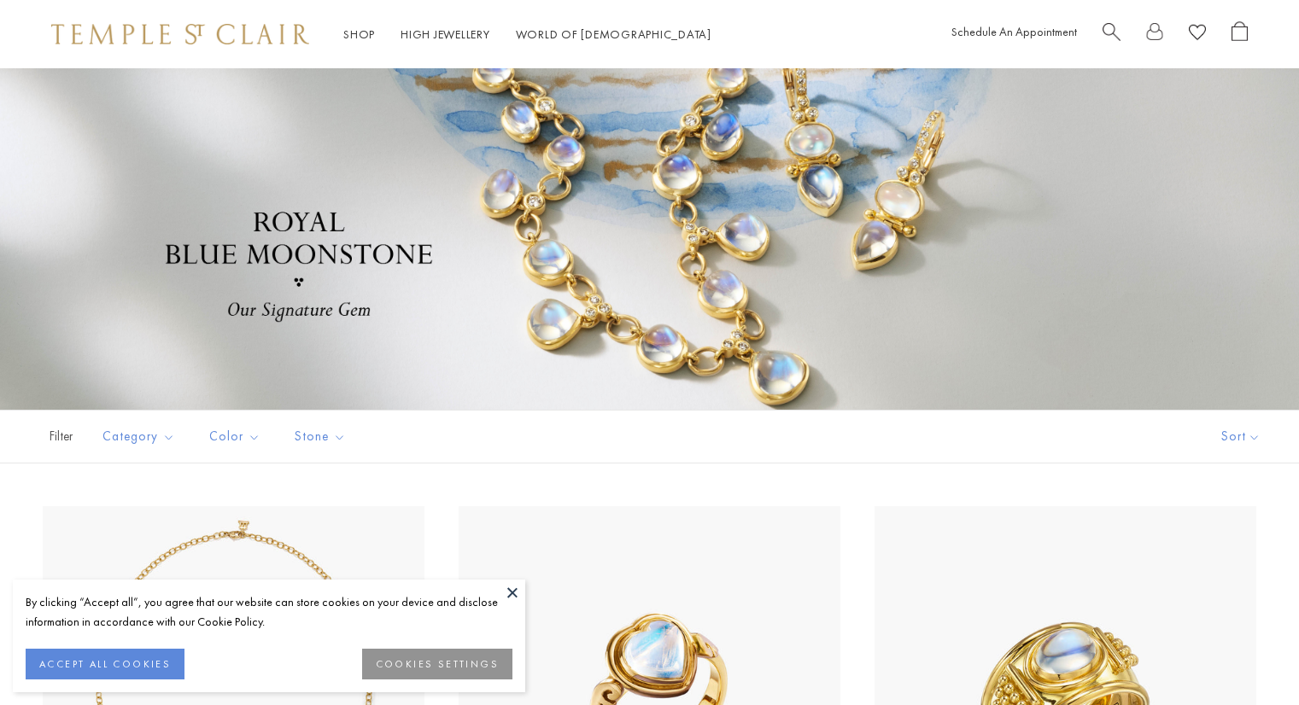 Image resolution: width=1299 pixels, height=705 pixels. What do you see at coordinates (1197, 34) in the screenshot?
I see `a: View Wishlist` at bounding box center [1197, 34].